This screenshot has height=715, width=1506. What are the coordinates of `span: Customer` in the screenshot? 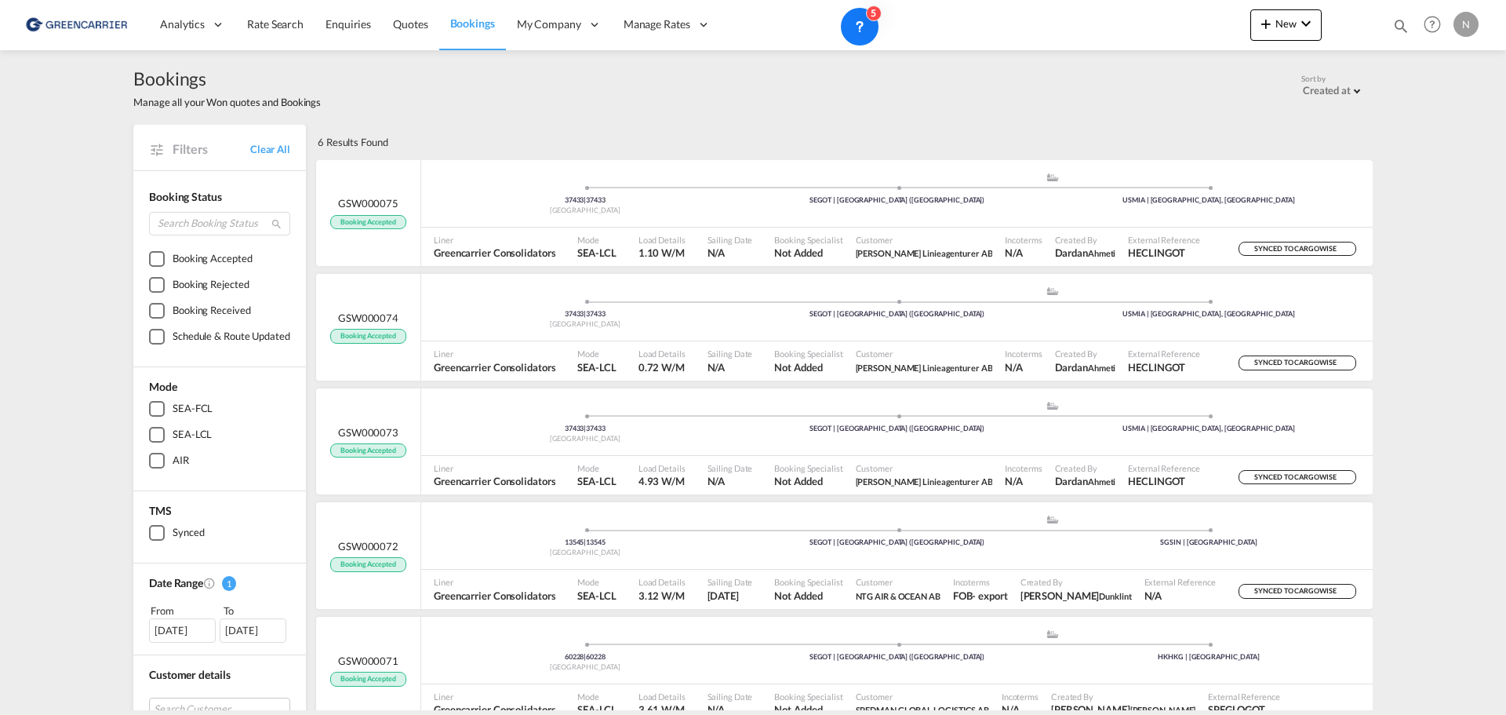 It's located at (922, 696).